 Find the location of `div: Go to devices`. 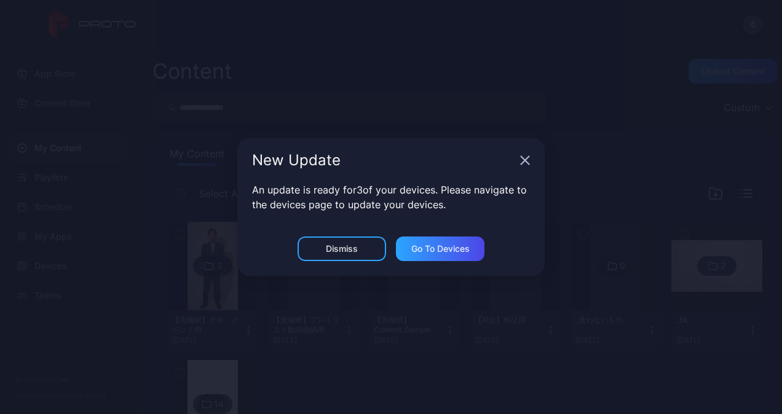

div: Go to devices is located at coordinates (440, 249).